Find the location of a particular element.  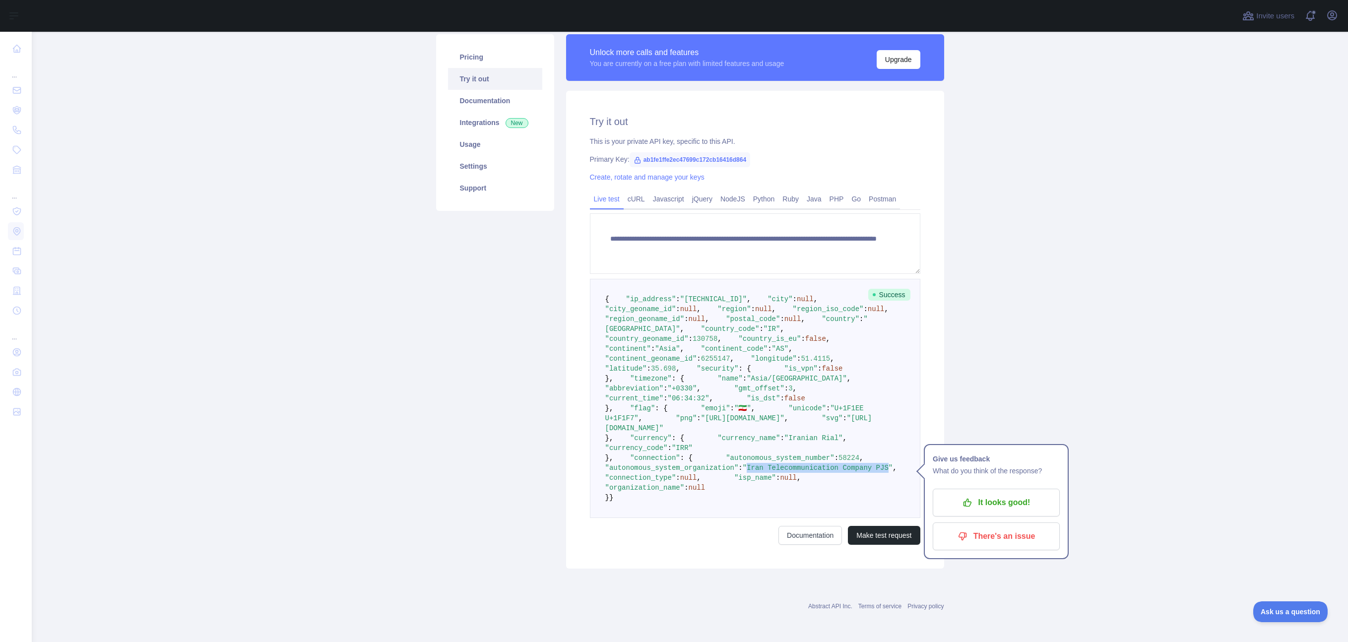

span: "AS" is located at coordinates (780, 349).